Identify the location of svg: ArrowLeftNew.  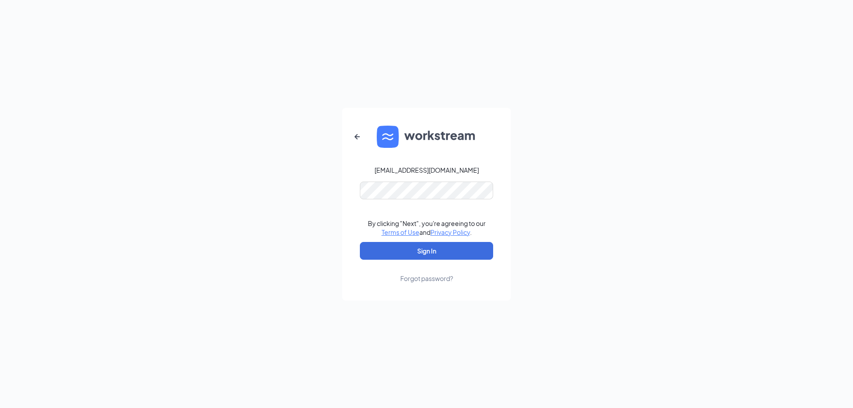
(357, 137).